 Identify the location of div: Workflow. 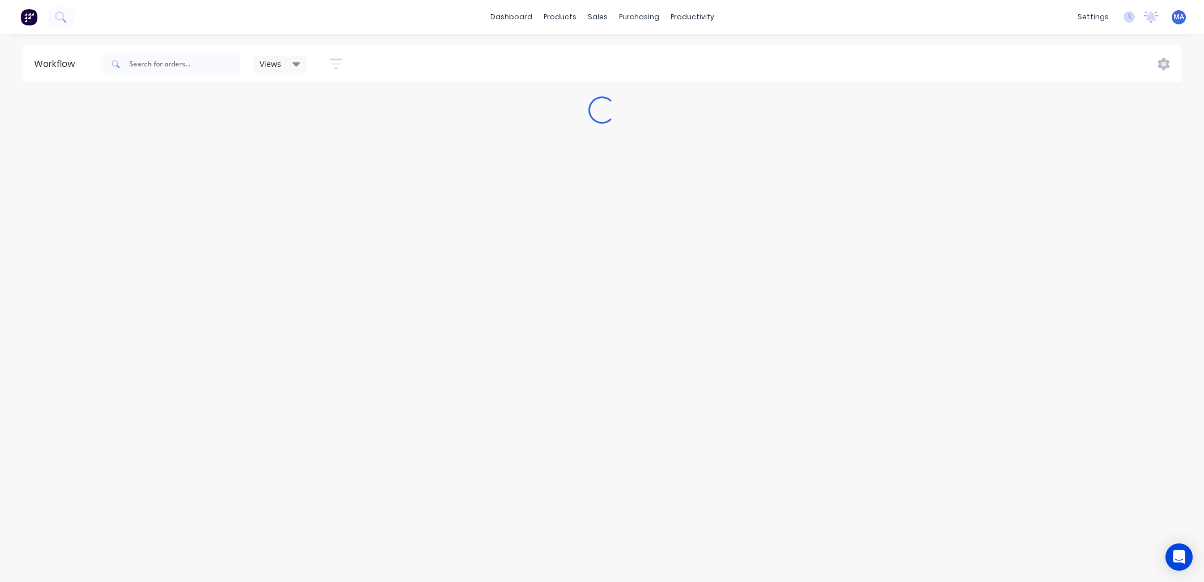
(57, 64).